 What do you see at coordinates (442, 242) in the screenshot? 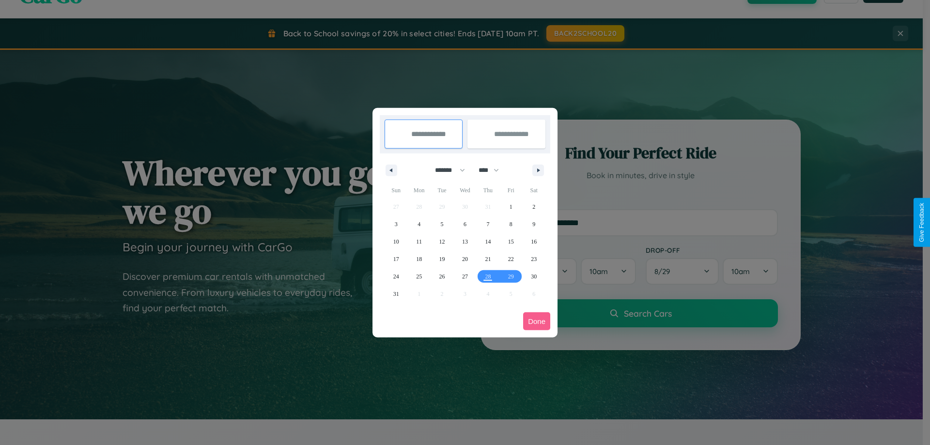
I see `button: 12` at bounding box center [442, 242].